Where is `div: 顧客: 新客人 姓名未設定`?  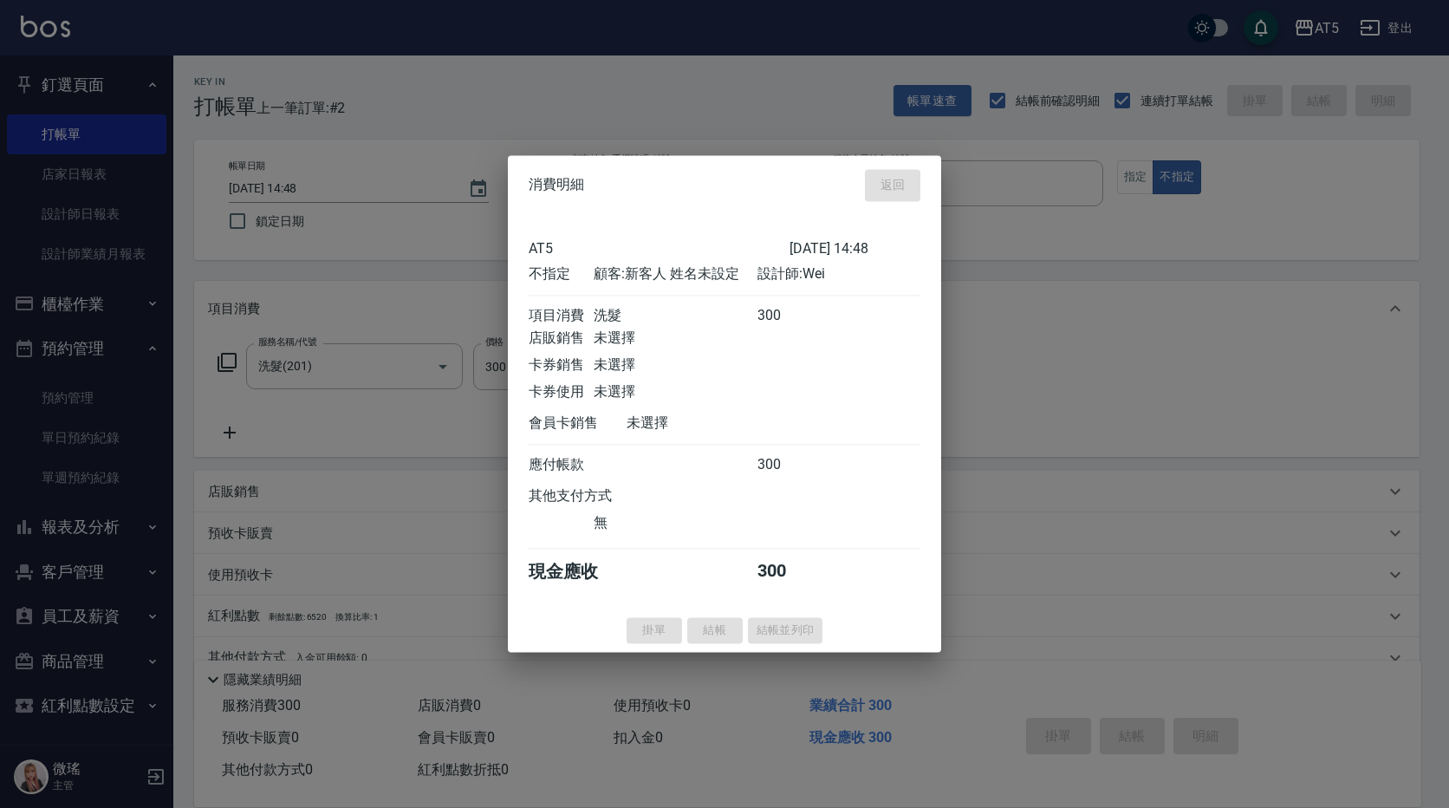
div: 顧客: 新客人 姓名未設定 is located at coordinates (675, 274).